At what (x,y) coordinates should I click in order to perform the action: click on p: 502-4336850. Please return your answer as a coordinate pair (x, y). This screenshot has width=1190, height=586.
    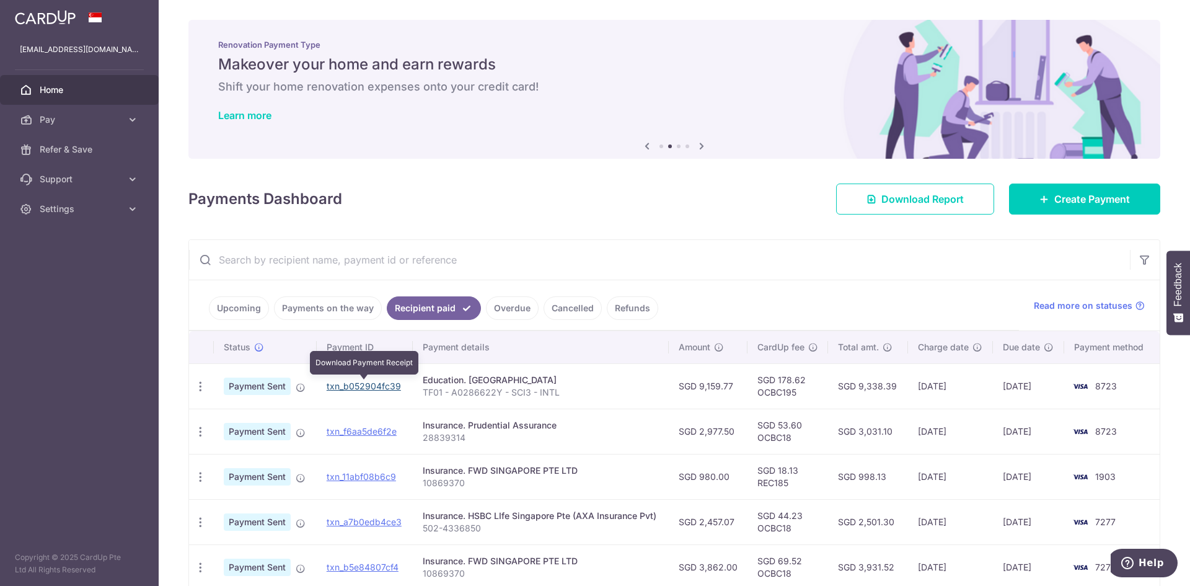
    Looking at the image, I should click on (541, 528).